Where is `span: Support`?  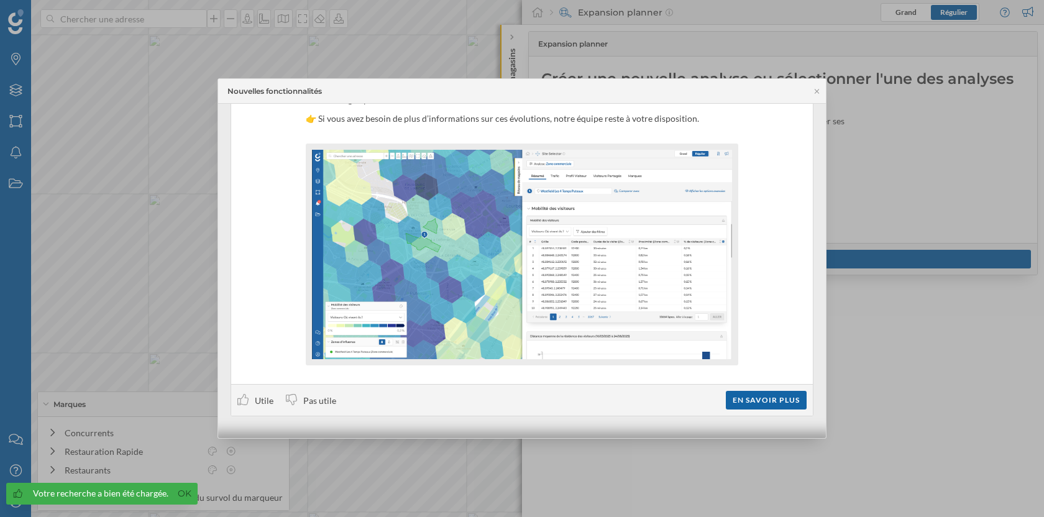
span: Support is located at coordinates (48, 14).